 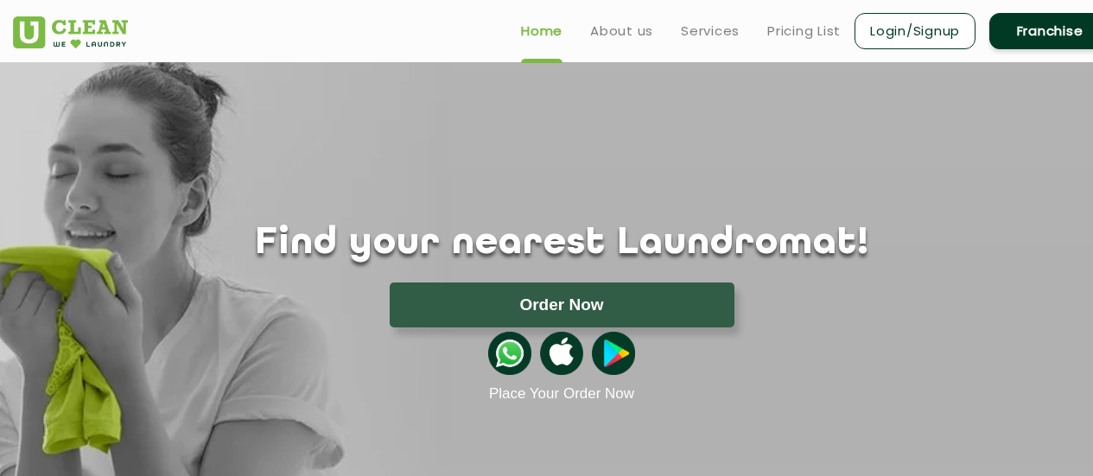 What do you see at coordinates (804, 31) in the screenshot?
I see `a: Pricing List` at bounding box center [804, 31].